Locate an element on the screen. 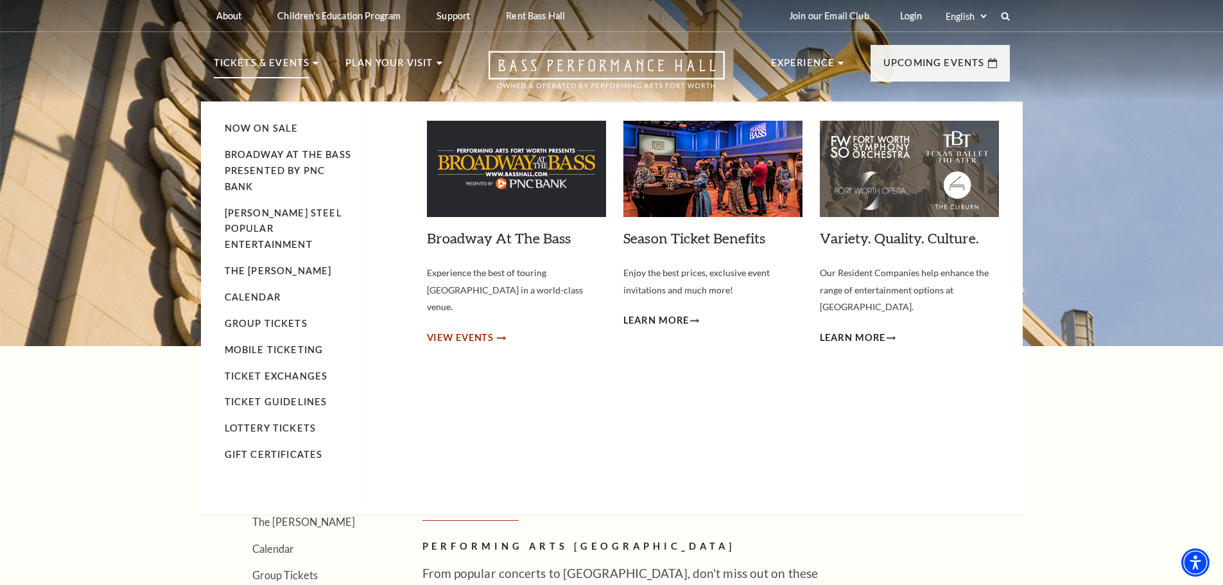 This screenshot has height=585, width=1223. a: Learn More Season Ticket Benefits is located at coordinates (661, 320).